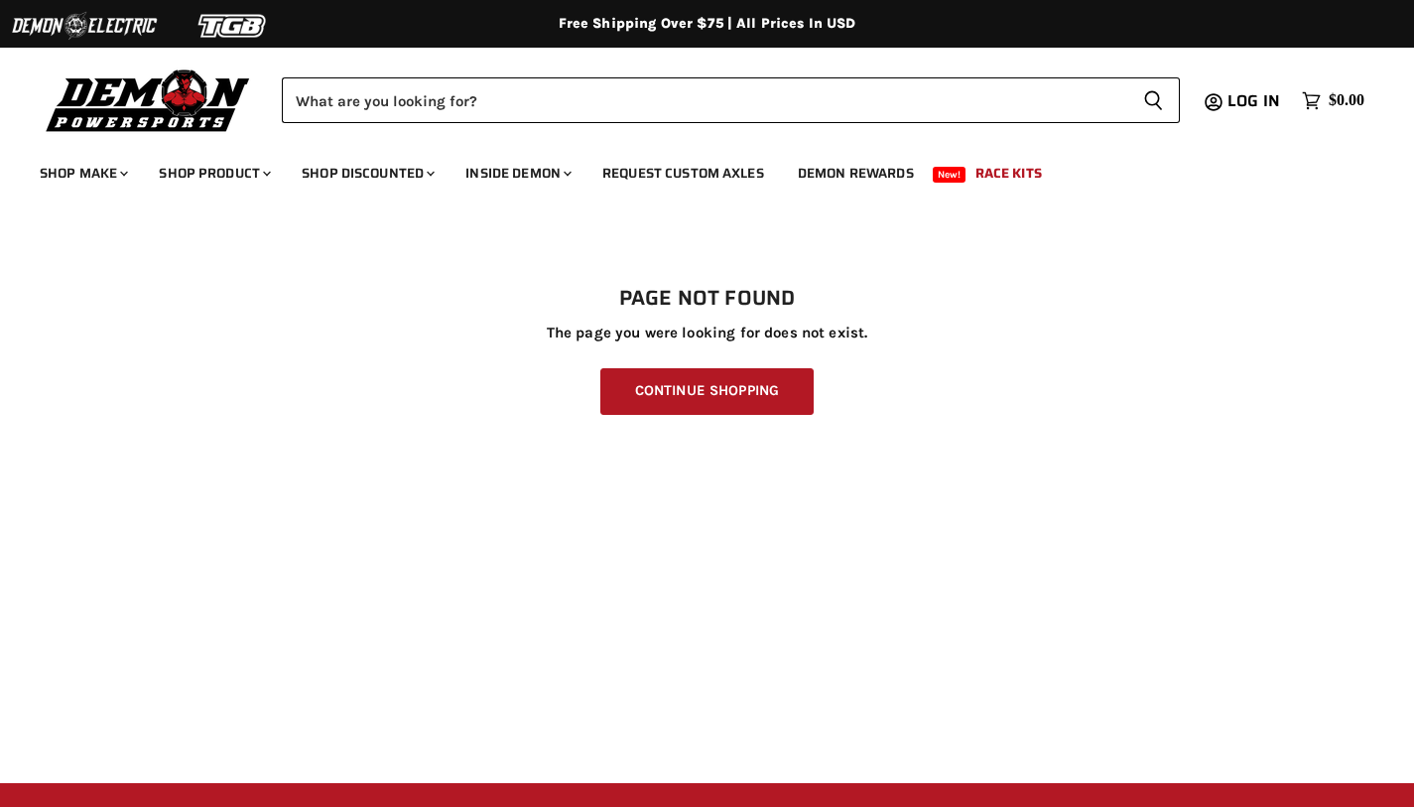 Image resolution: width=1414 pixels, height=807 pixels. Describe the element at coordinates (707, 391) in the screenshot. I see `a: Continue Shopping` at that location.